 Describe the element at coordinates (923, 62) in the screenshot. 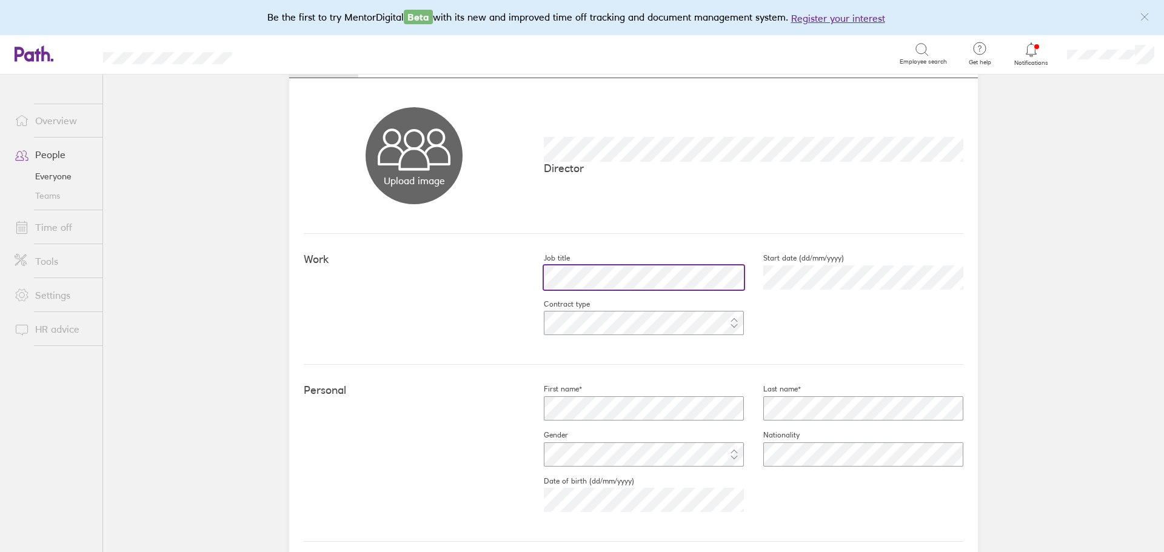

I see `span: Employee search` at that location.